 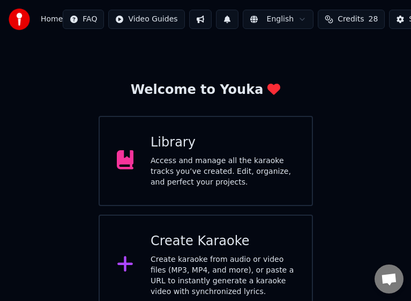 I want to click on span: 28, so click(x=374, y=19).